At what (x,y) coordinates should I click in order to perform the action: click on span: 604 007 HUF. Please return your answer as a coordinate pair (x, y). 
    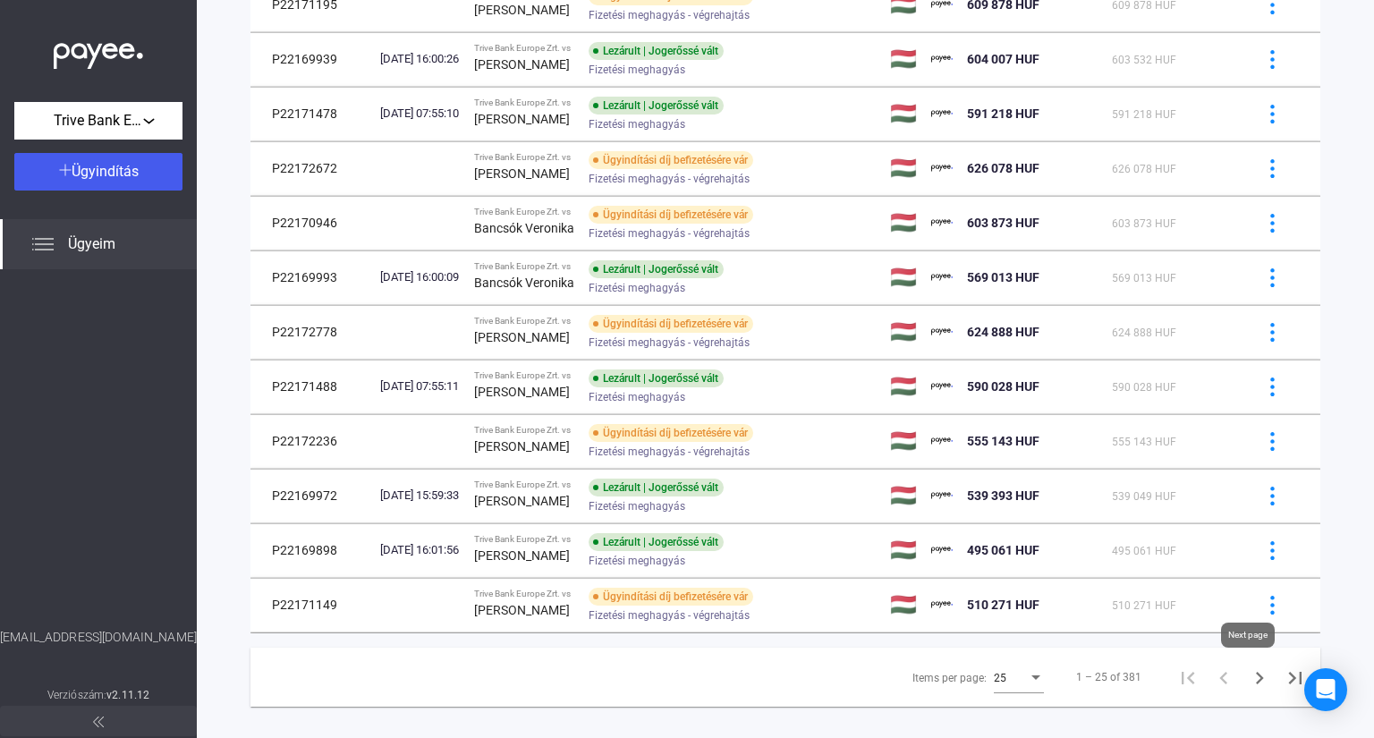
    Looking at the image, I should click on (1003, 59).